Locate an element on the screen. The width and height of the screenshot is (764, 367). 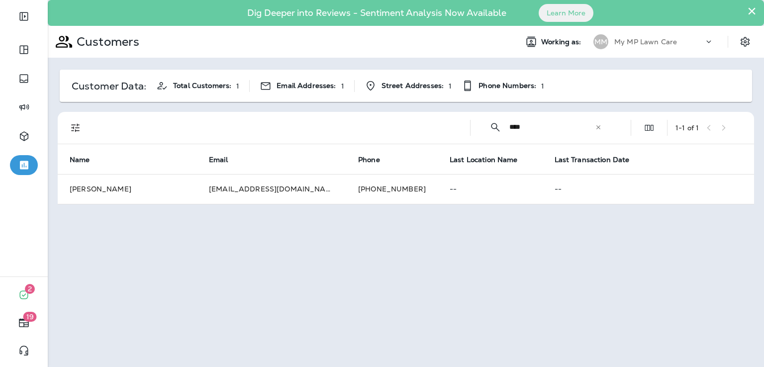
button: Close is located at coordinates (752, 11).